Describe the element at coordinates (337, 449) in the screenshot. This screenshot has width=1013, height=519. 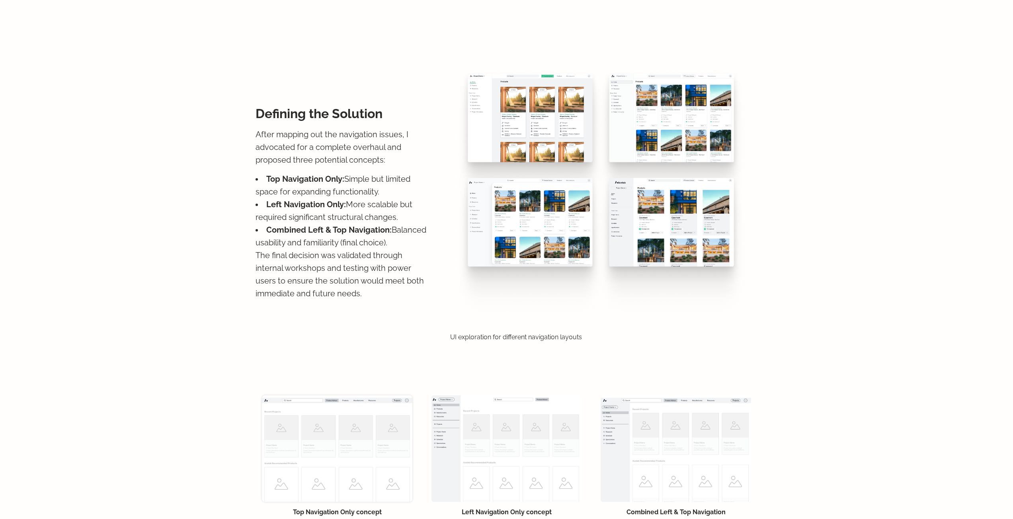
I see `img: Top Navigation` at that location.